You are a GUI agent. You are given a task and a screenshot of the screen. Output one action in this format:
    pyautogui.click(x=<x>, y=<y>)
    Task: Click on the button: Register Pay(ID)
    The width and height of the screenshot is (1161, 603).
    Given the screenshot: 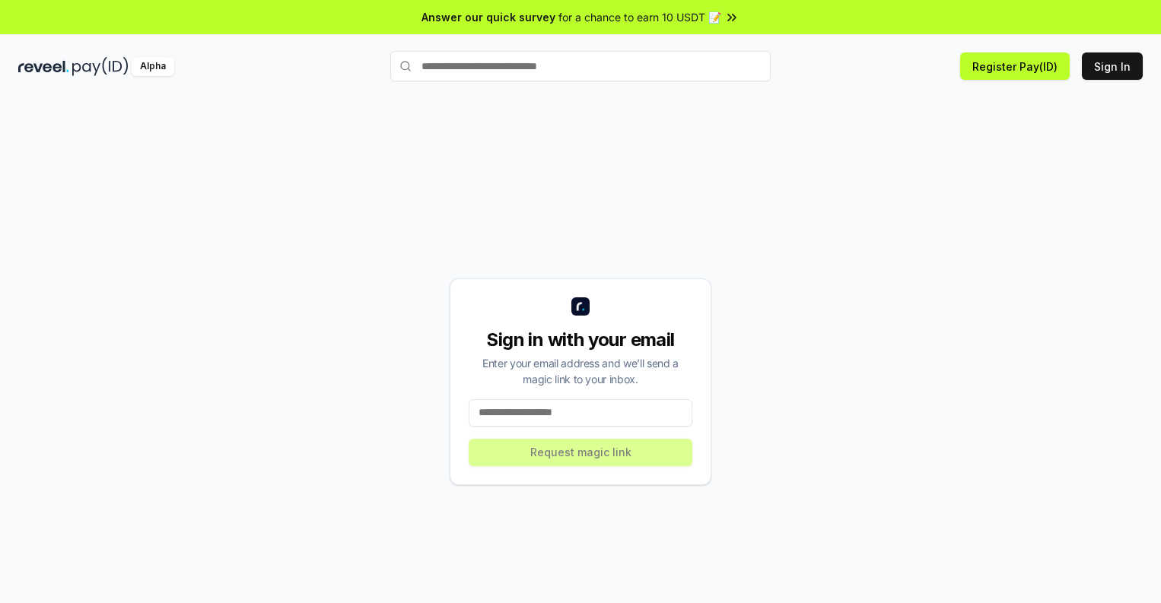 What is the action you would take?
    pyautogui.click(x=1015, y=66)
    